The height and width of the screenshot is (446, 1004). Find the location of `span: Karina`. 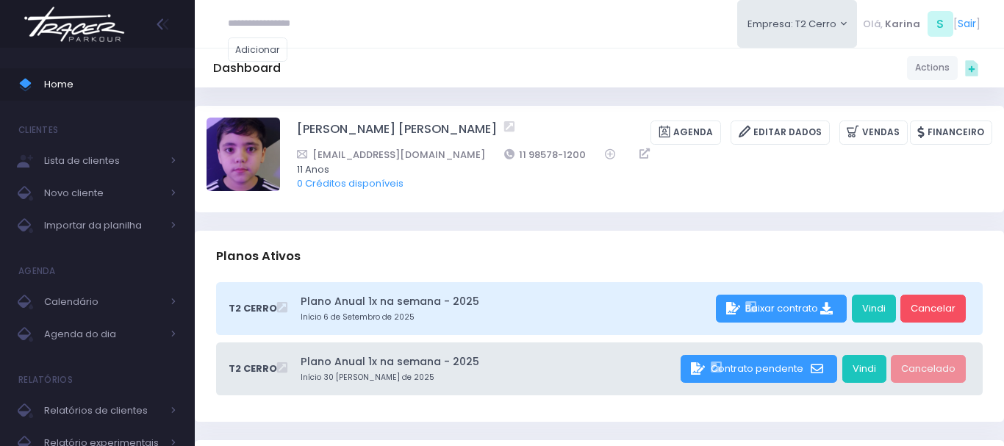

span: Karina is located at coordinates (902, 24).